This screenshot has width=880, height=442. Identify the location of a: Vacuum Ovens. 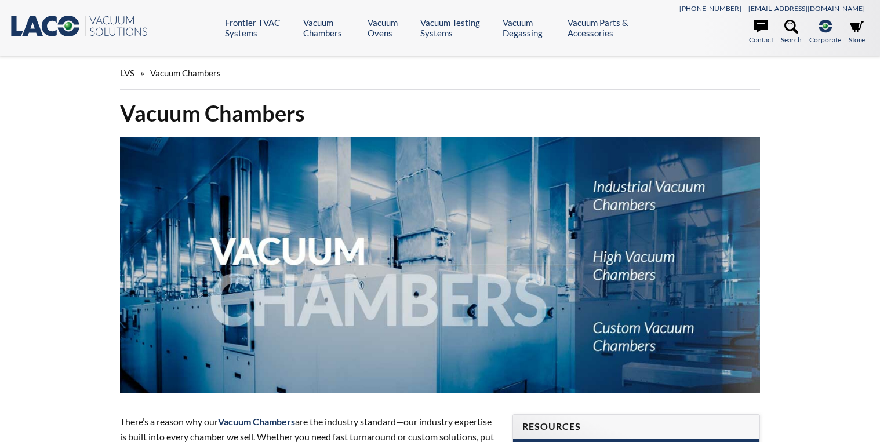
(390, 28).